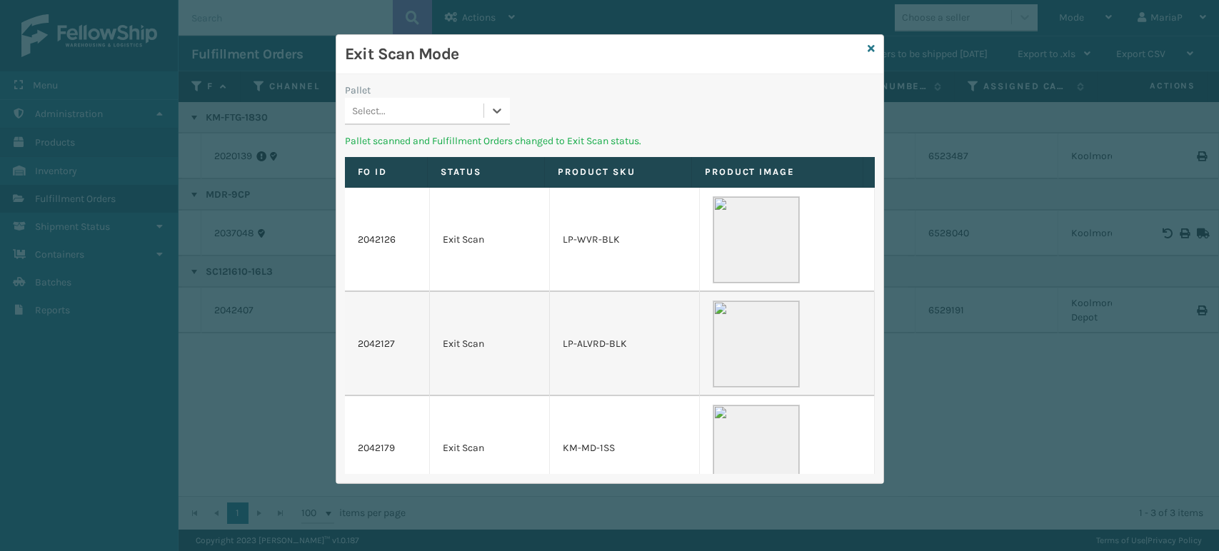 Image resolution: width=1219 pixels, height=551 pixels. What do you see at coordinates (625, 240) in the screenshot?
I see `td: LP-WVR-BLK` at bounding box center [625, 240].